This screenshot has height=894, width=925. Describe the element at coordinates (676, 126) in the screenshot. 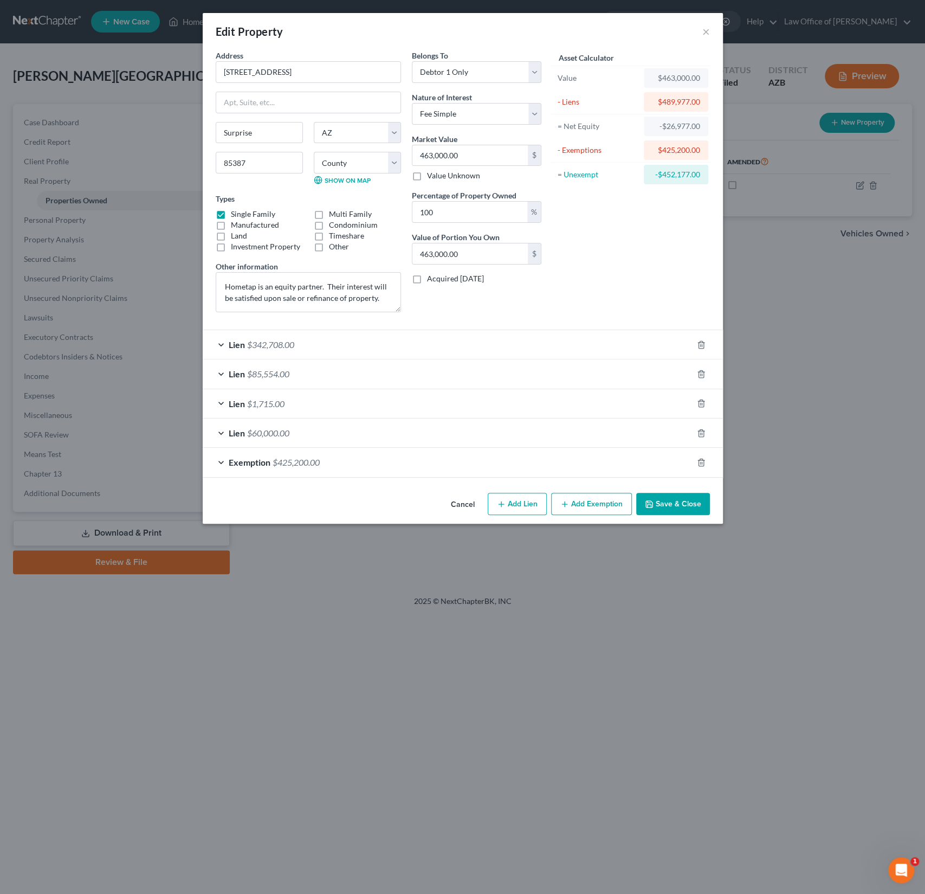

I see `div: -$26,977.00` at that location.